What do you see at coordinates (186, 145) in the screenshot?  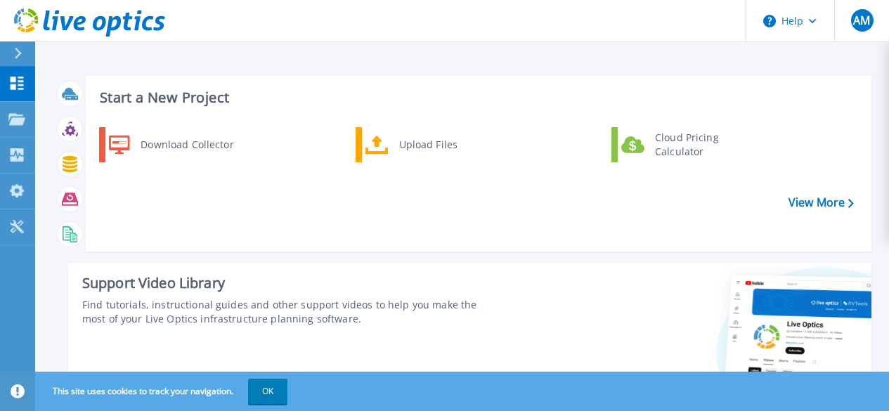 I see `div: Download Collector` at bounding box center [186, 145].